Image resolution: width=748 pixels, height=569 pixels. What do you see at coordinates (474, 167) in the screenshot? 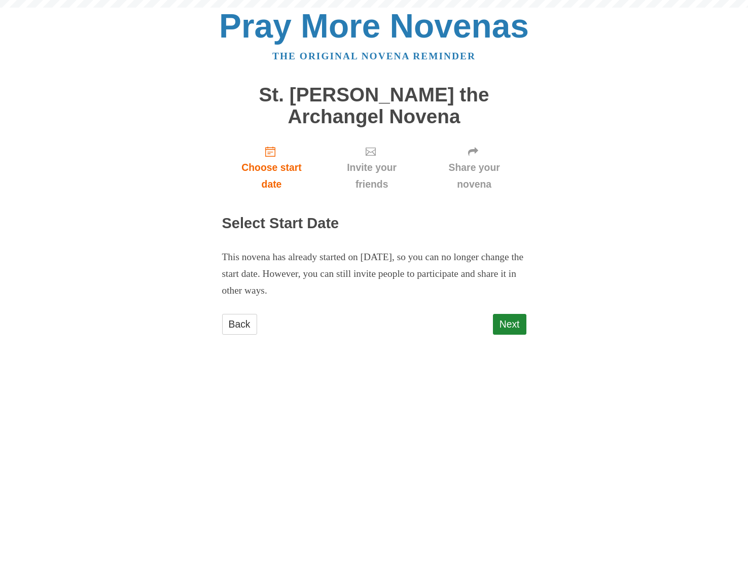
I see `a: Share your novena` at bounding box center [474, 167].